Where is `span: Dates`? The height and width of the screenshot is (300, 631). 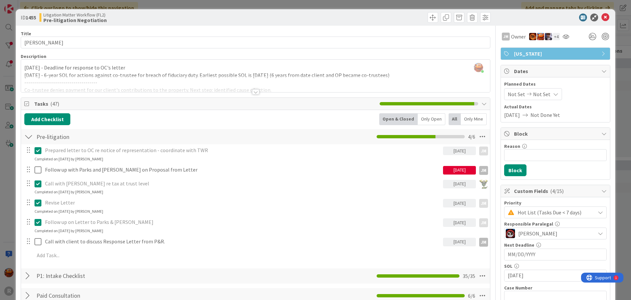
span: Dates is located at coordinates (556, 71).